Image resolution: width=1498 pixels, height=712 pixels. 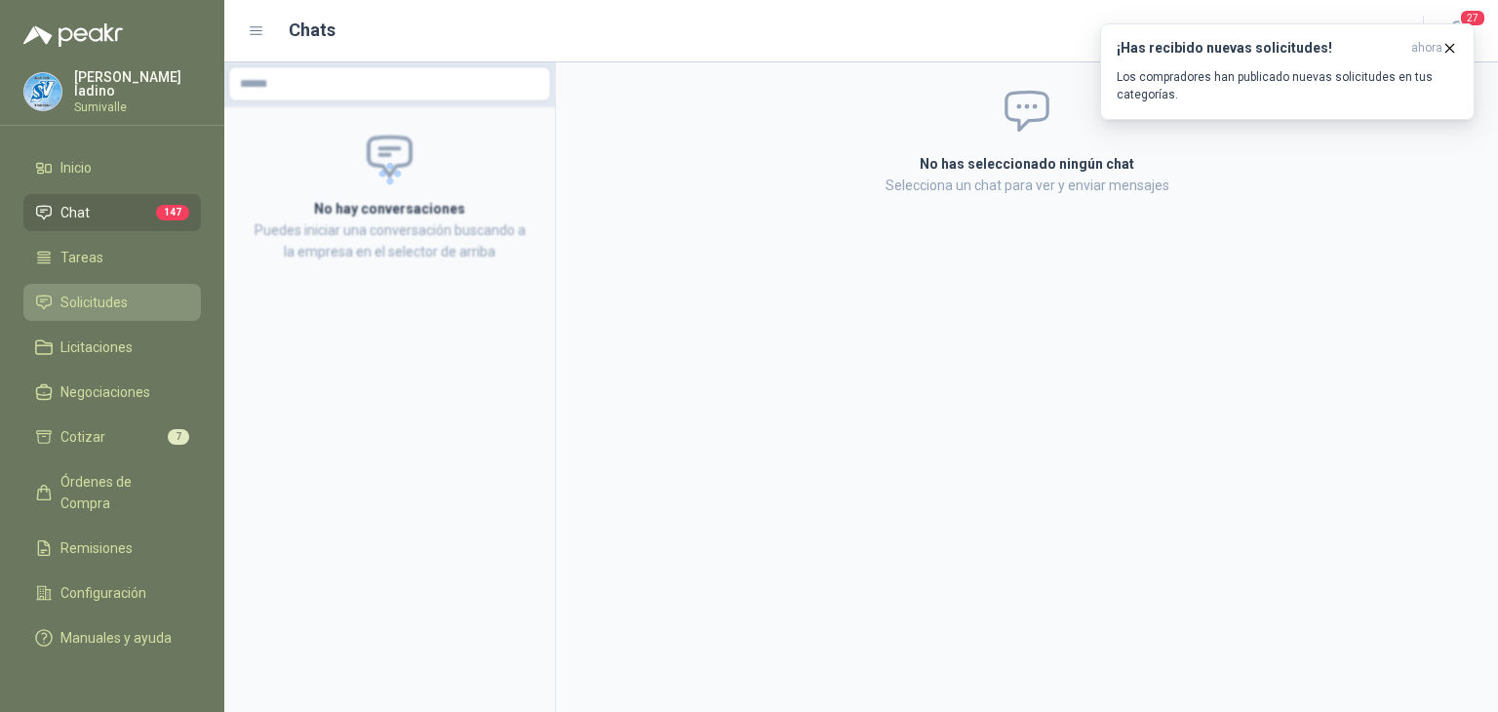 What do you see at coordinates (112, 213) in the screenshot?
I see `a: Chat147` at bounding box center [112, 213].